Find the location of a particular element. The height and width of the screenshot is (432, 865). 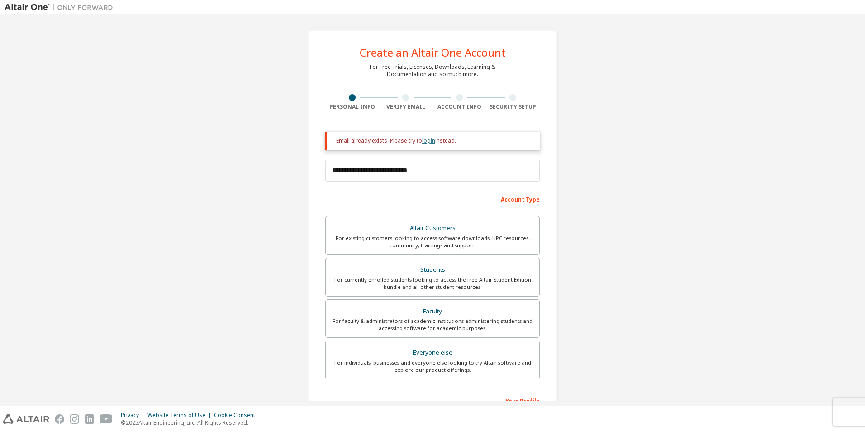

div: Website Terms of Use is located at coordinates (181, 415).